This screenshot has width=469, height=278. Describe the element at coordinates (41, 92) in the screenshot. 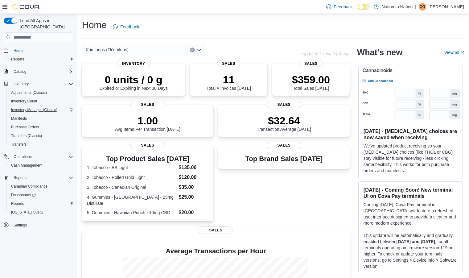

I see `button: Adjustments (Classic)` at that location.